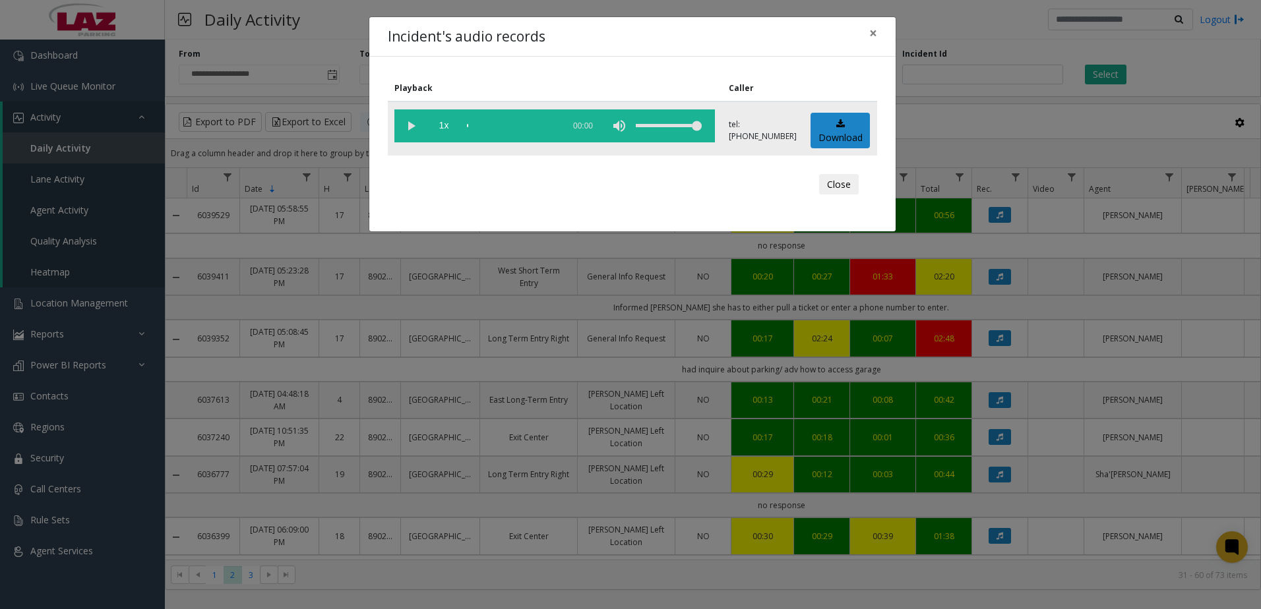  Describe the element at coordinates (554, 88) in the screenshot. I see `th: Playback` at that location.